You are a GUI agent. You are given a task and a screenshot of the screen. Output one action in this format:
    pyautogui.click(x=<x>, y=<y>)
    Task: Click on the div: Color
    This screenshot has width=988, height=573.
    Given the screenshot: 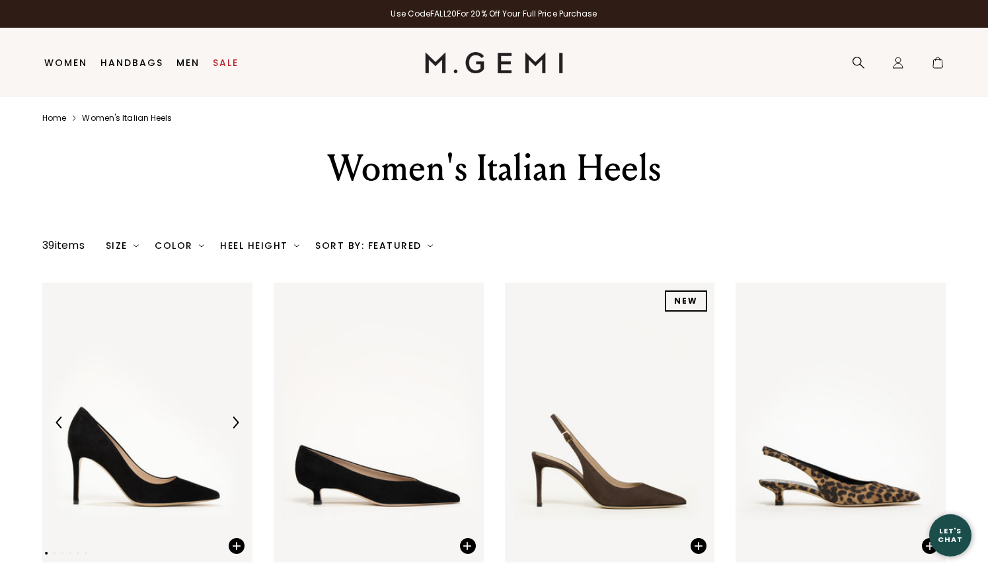 What is the action you would take?
    pyautogui.click(x=179, y=246)
    